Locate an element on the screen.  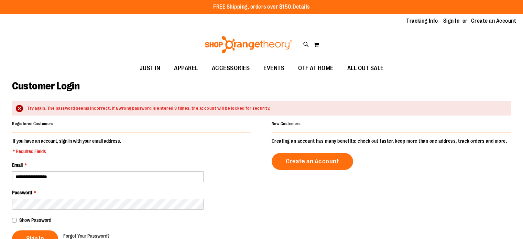
div: Try again. The password seems incorrect. If a wrong password is entered 3 times, the account will... is located at coordinates (266, 108).